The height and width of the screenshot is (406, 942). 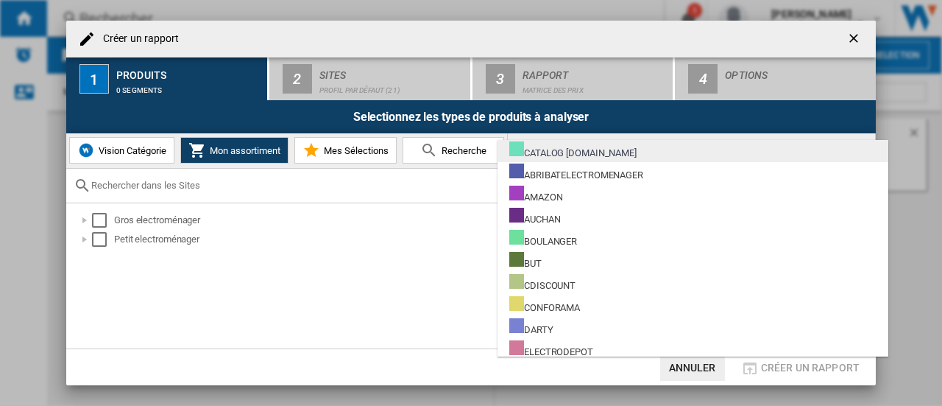 What do you see at coordinates (543, 239) in the screenshot?
I see `div: BOULANGER` at bounding box center [543, 239].